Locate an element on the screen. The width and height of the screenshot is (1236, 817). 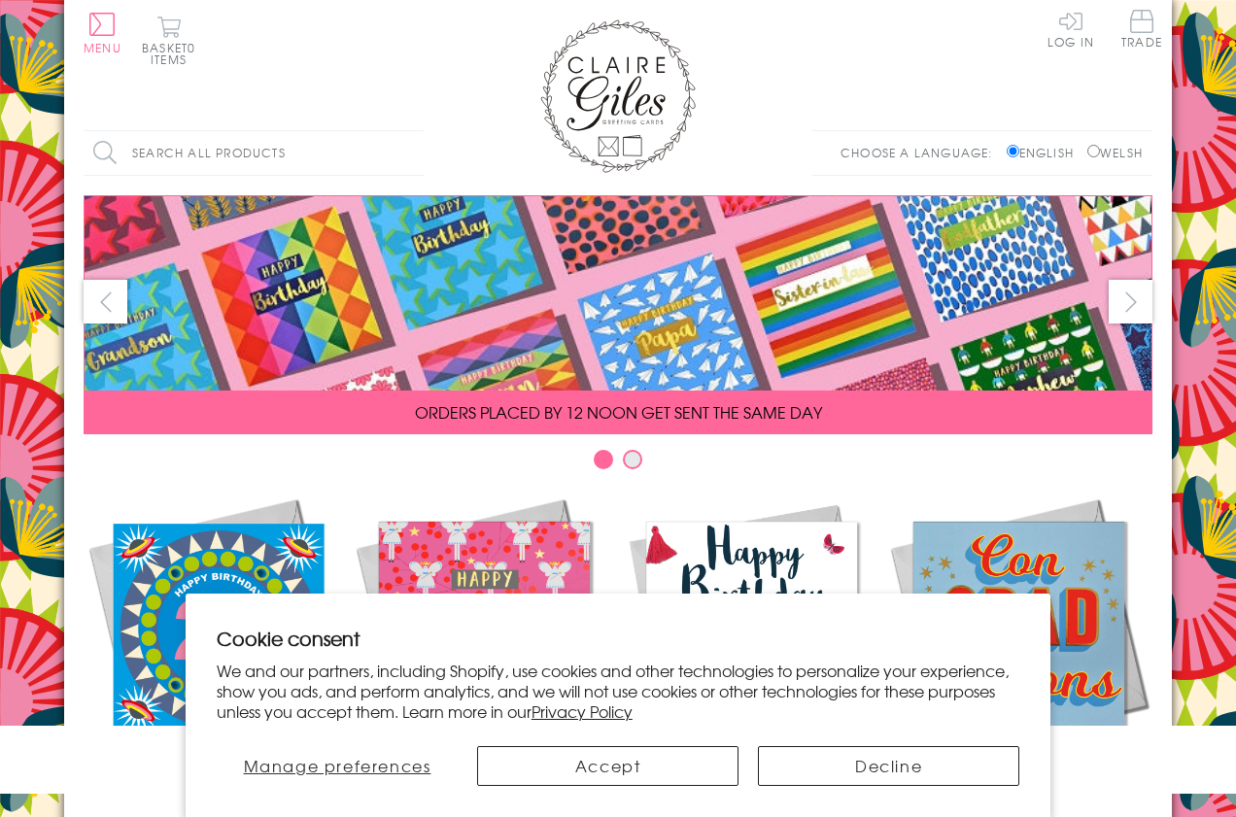
h2: Cookie consent is located at coordinates (618, 638).